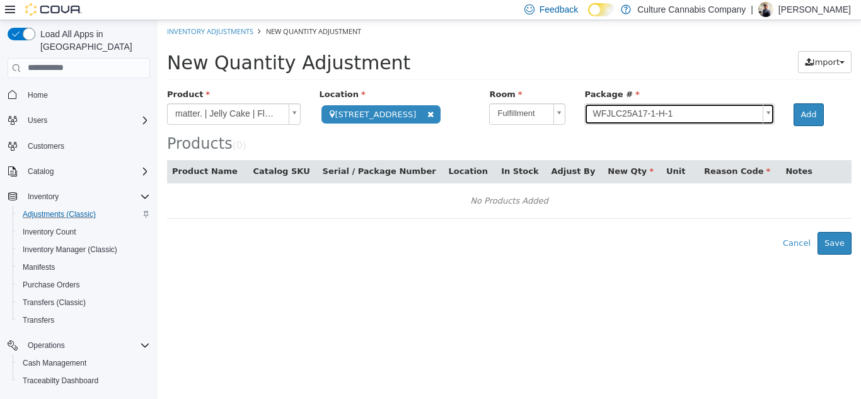 The image size is (861, 399). What do you see at coordinates (59, 214) in the screenshot?
I see `a: Adjustments (Classic)` at bounding box center [59, 214].